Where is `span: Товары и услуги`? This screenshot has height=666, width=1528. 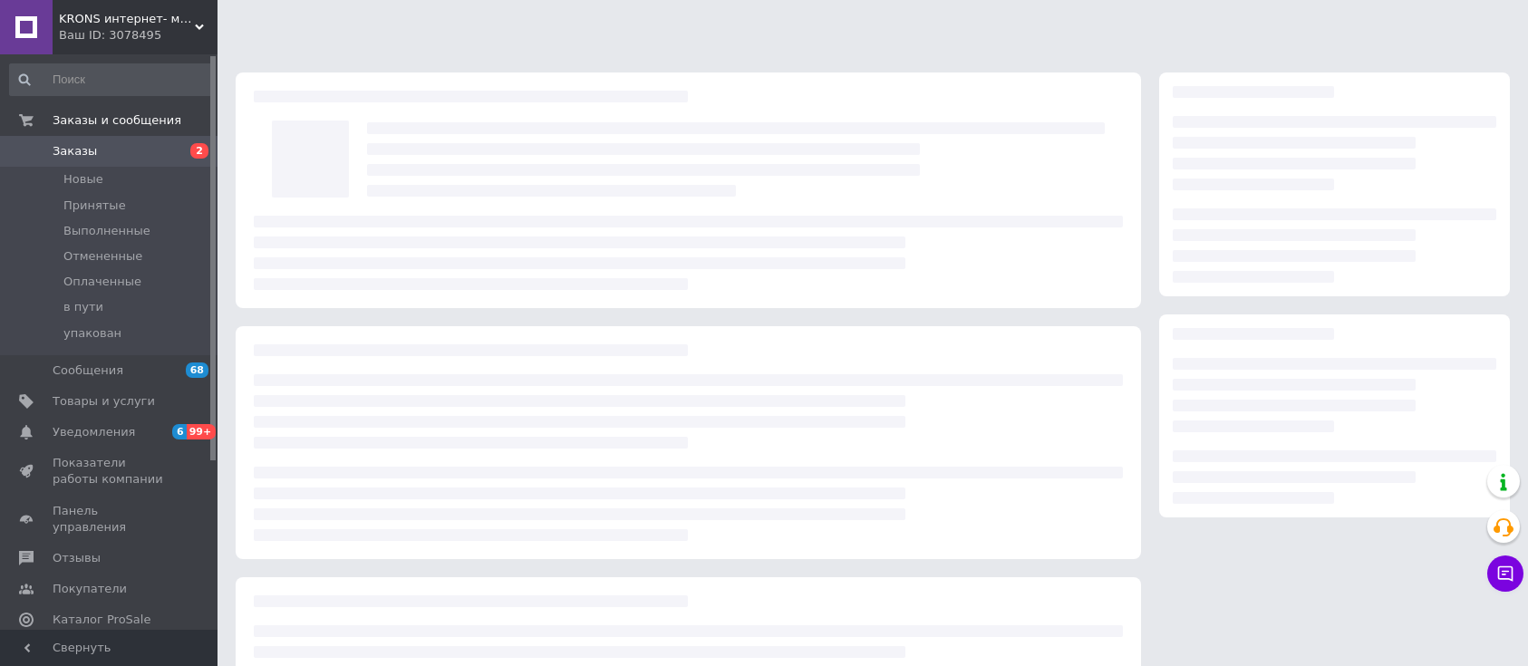
span: Товары и услуги is located at coordinates (103, 402).